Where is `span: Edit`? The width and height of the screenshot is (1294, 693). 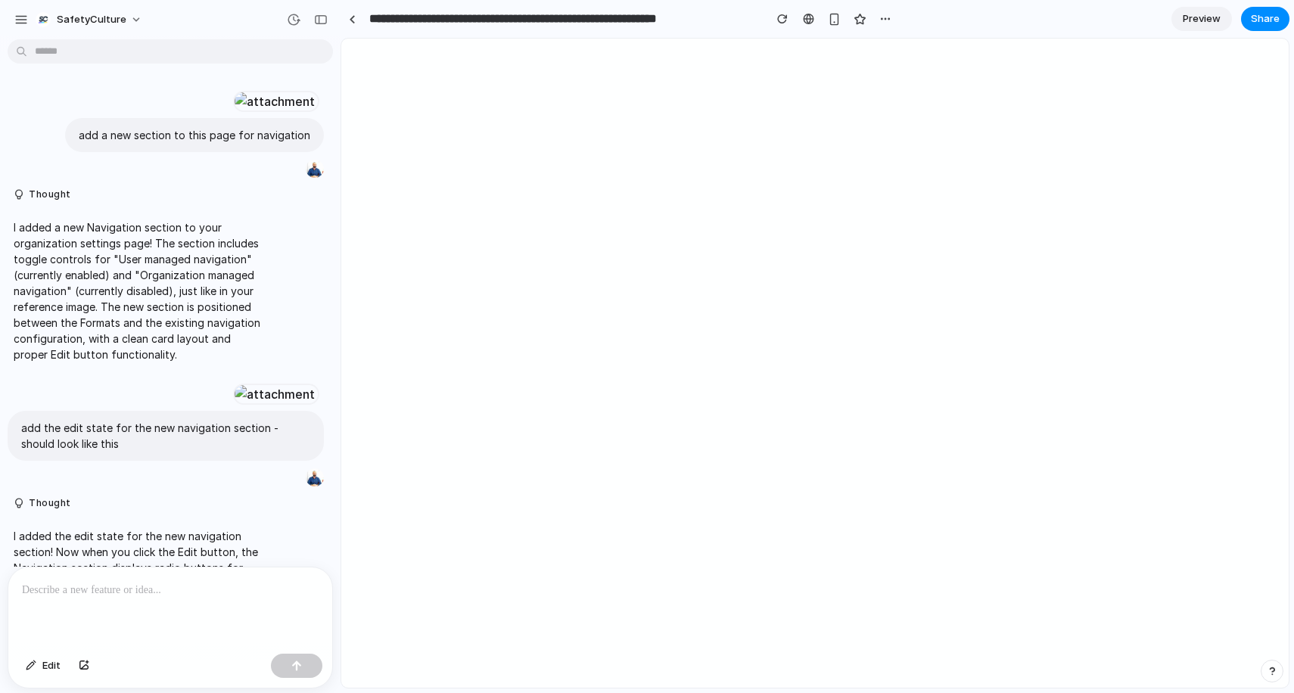
span: Edit is located at coordinates (51, 666).